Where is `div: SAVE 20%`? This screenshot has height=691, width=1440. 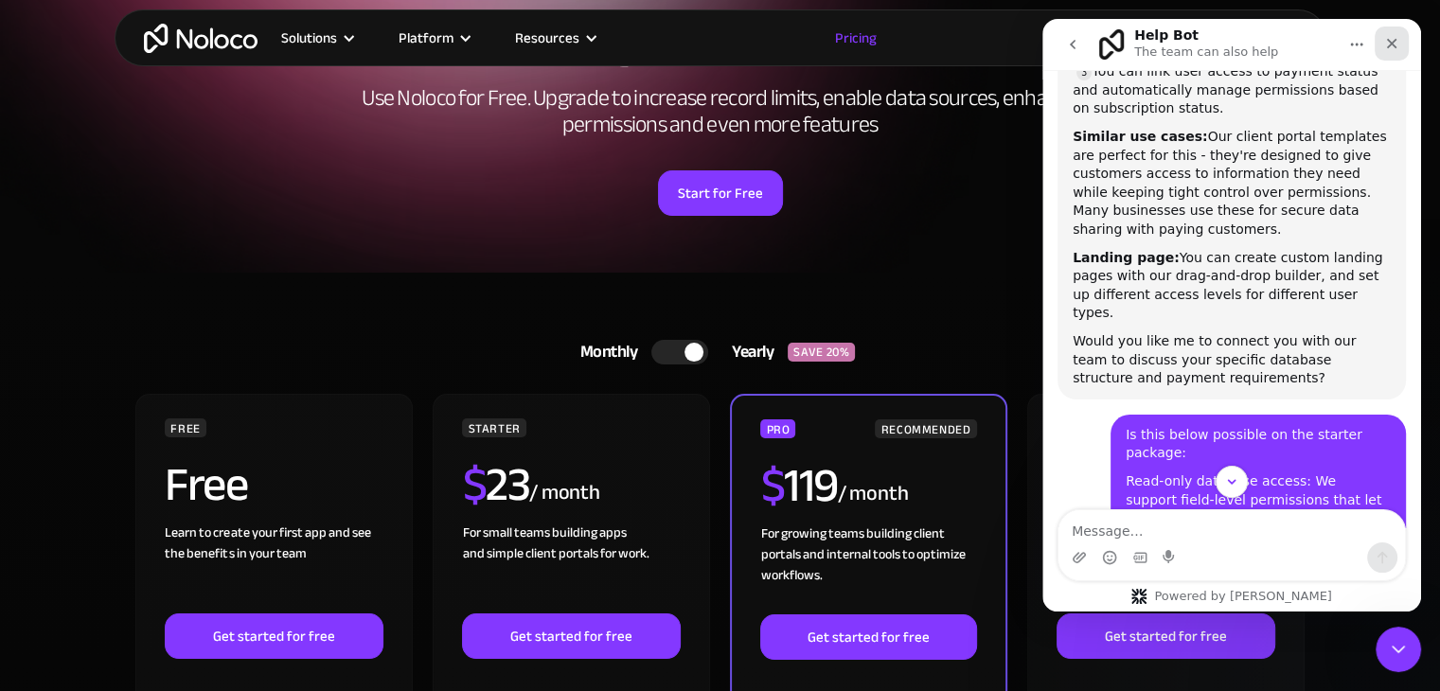 div: SAVE 20% is located at coordinates (821, 352).